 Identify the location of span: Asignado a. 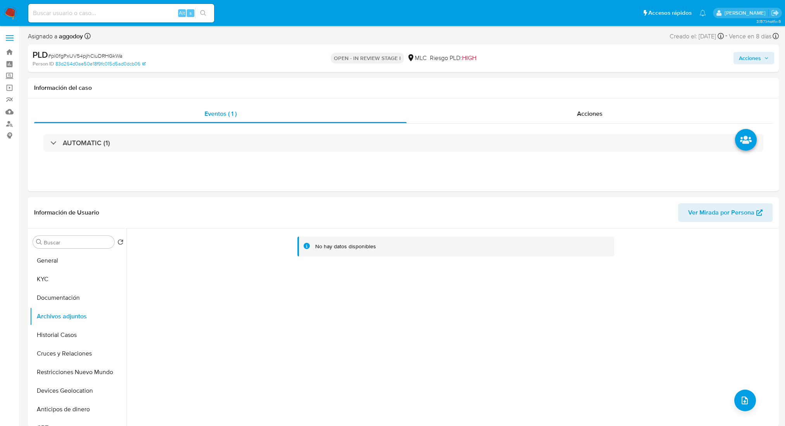
(55, 36).